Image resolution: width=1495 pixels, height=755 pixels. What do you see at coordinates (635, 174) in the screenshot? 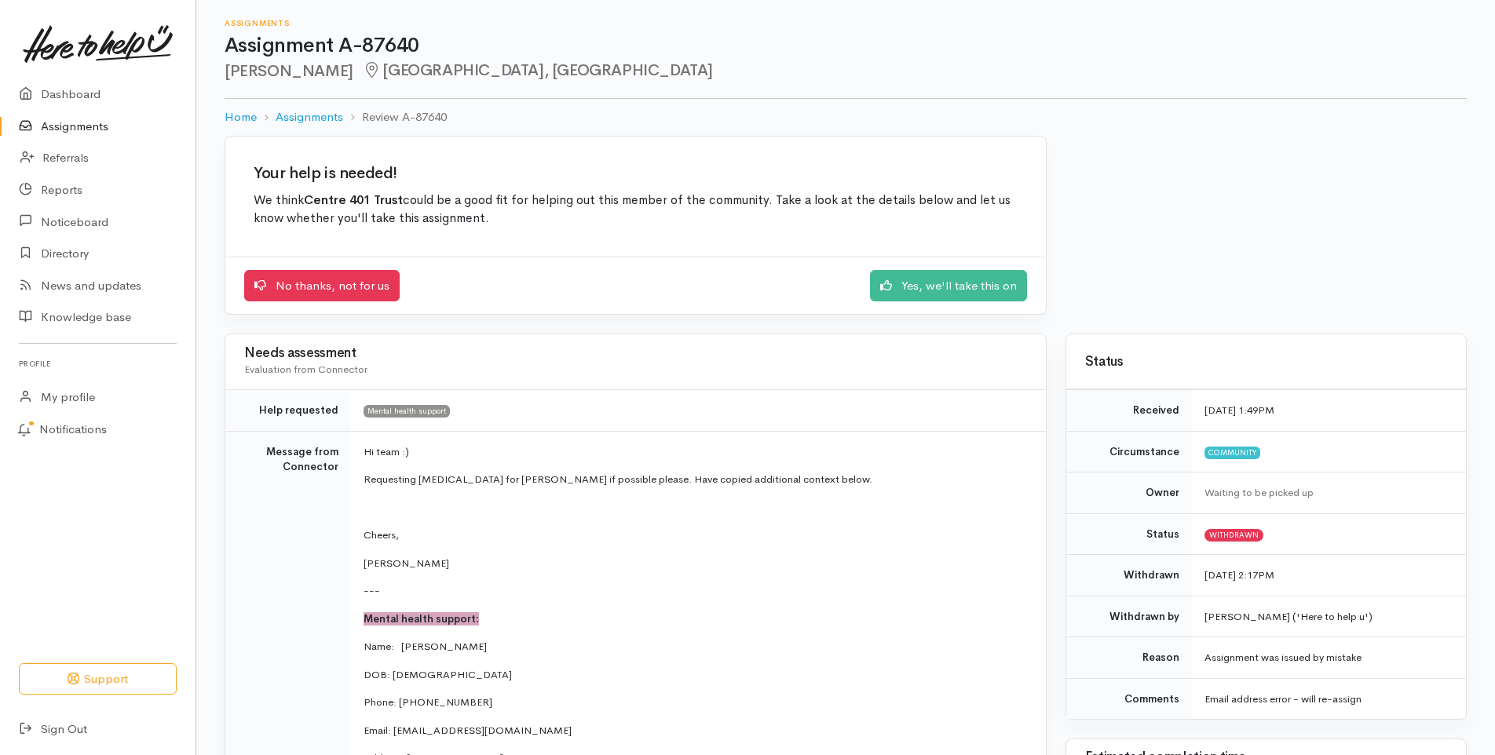
I see `h2: Your help is needed!` at bounding box center [635, 174].